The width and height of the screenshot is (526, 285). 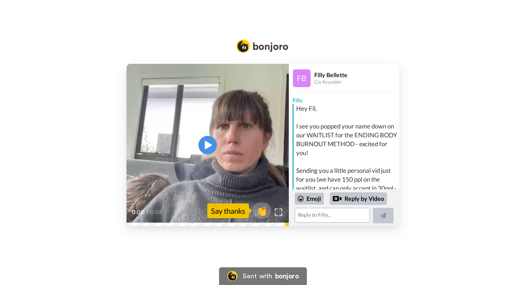 What do you see at coordinates (156, 212) in the screenshot?
I see `span: 0:05` at bounding box center [156, 212].